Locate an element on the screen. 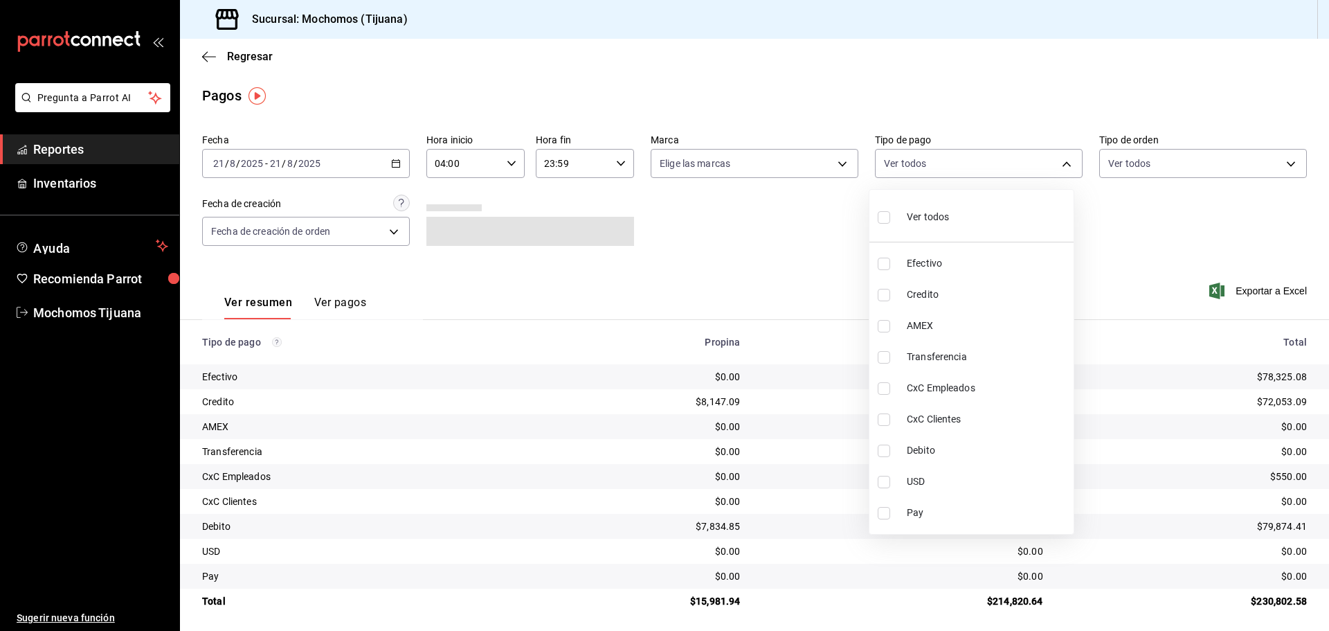 The image size is (1329, 631). span: CxC Empleados is located at coordinates (987, 388).